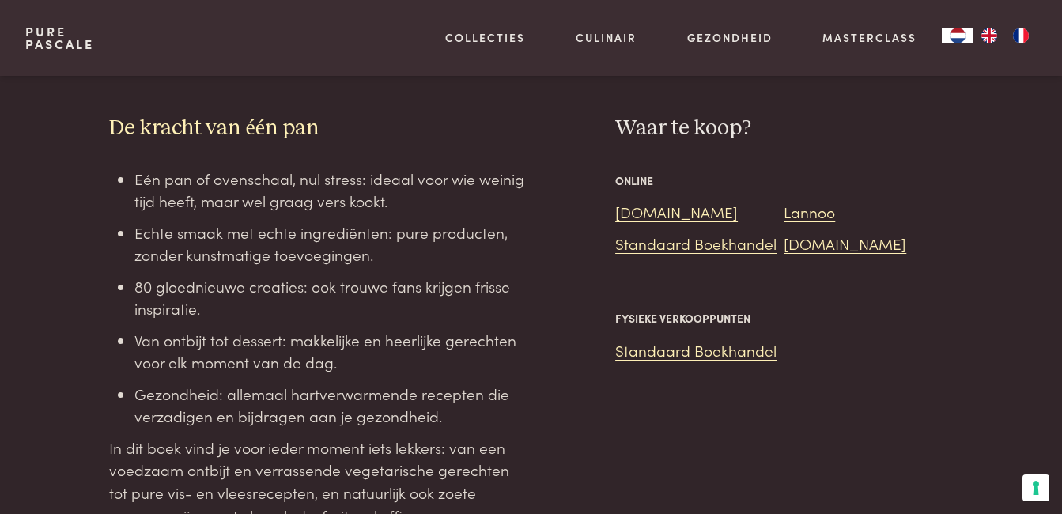 This screenshot has width=1062, height=514. Describe the element at coordinates (869, 37) in the screenshot. I see `a: Masterclass` at that location.